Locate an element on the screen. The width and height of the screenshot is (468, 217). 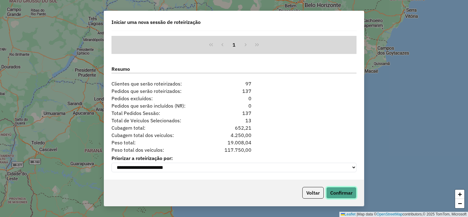
span: Pedidos que serão roteirizados: is located at coordinates (160, 91).